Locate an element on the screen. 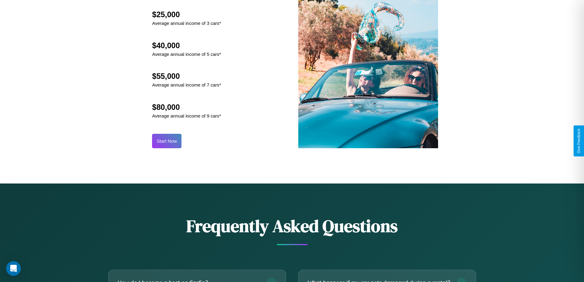 The image size is (584, 282). p: Average annual income of 7 cars* is located at coordinates (186, 85).